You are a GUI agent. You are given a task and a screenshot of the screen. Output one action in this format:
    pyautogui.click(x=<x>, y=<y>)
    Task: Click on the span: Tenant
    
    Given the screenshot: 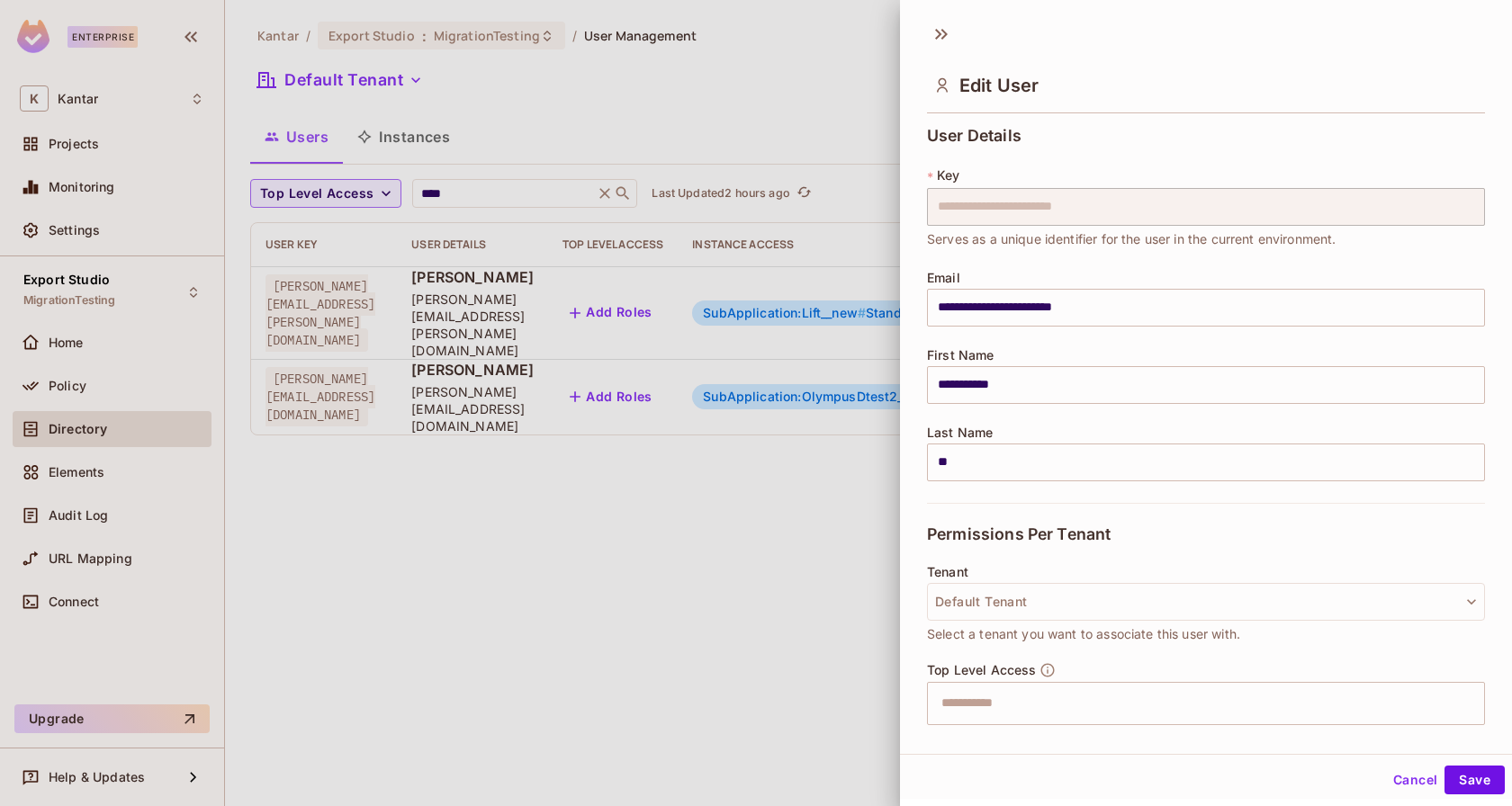 What is the action you would take?
    pyautogui.click(x=948, y=572)
    